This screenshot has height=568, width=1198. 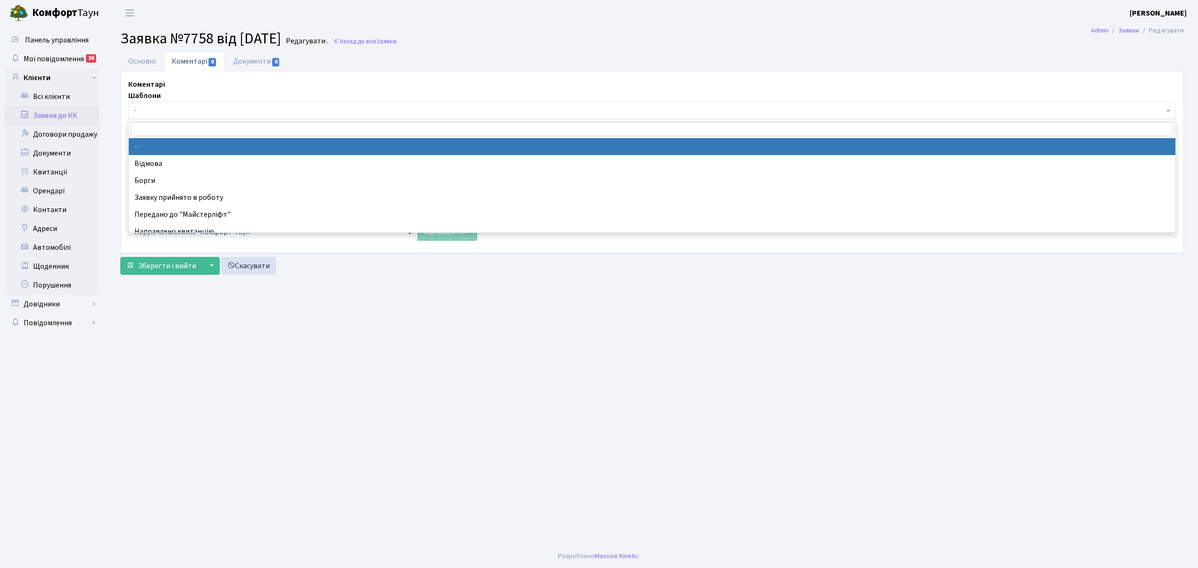 I want to click on button: Зберегти і вийти, so click(x=161, y=266).